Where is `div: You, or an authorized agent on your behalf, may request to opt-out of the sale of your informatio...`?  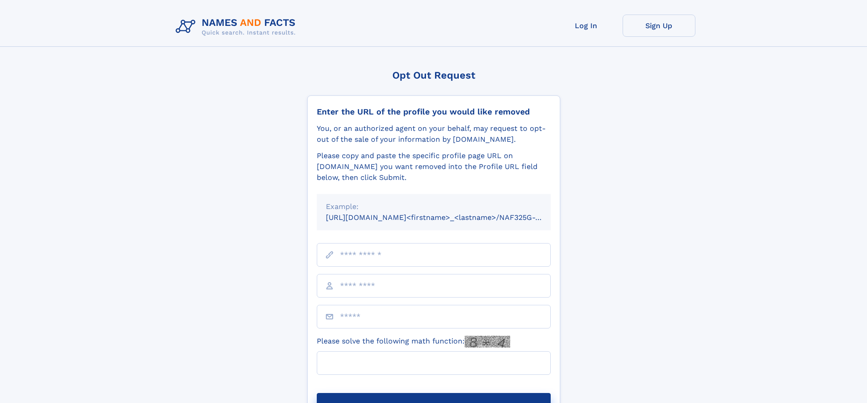 div: You, or an authorized agent on your behalf, may request to opt-out of the sale of your informatio... is located at coordinates (434, 134).